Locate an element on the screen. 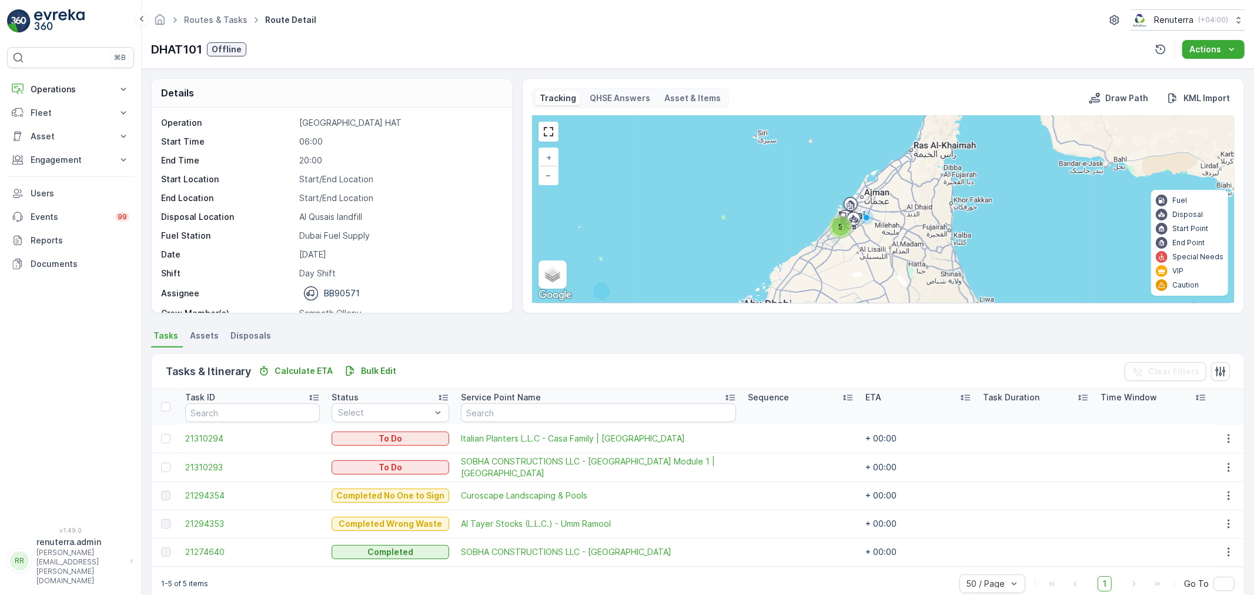 The width and height of the screenshot is (1254, 595). span: 1 is located at coordinates (1105, 584).